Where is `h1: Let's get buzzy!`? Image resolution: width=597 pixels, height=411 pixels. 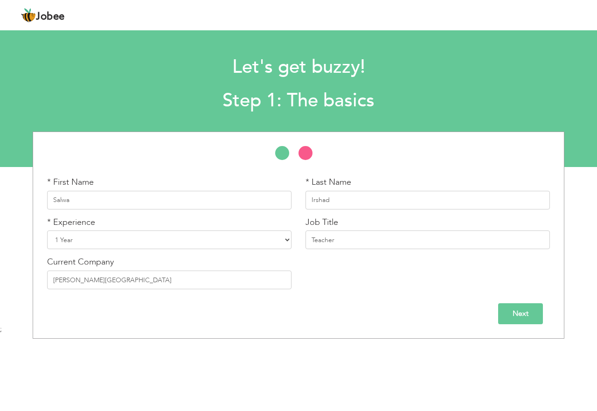 h1: Let's get buzzy! is located at coordinates (299, 67).